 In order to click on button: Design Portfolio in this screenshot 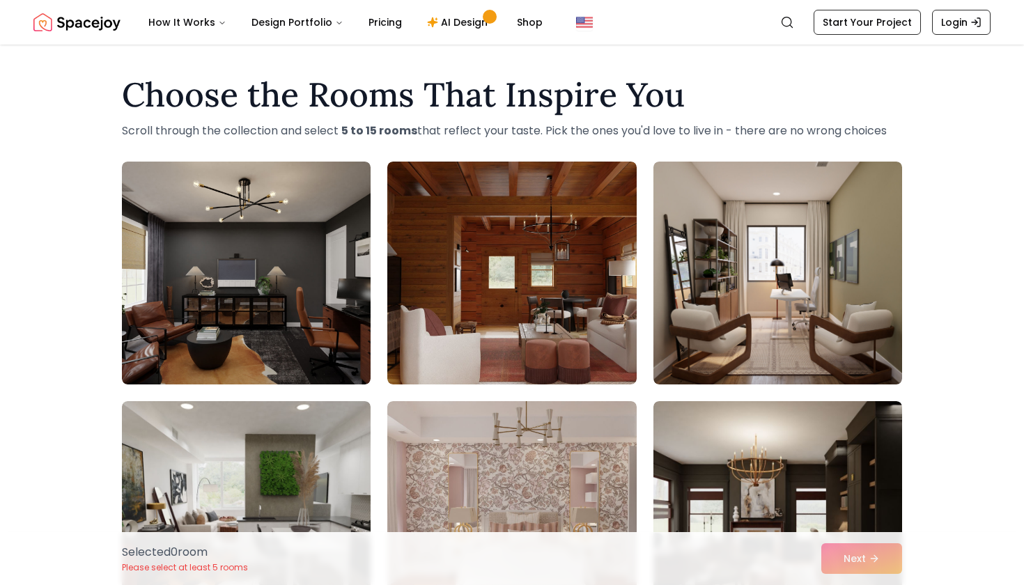, I will do `click(297, 22)`.